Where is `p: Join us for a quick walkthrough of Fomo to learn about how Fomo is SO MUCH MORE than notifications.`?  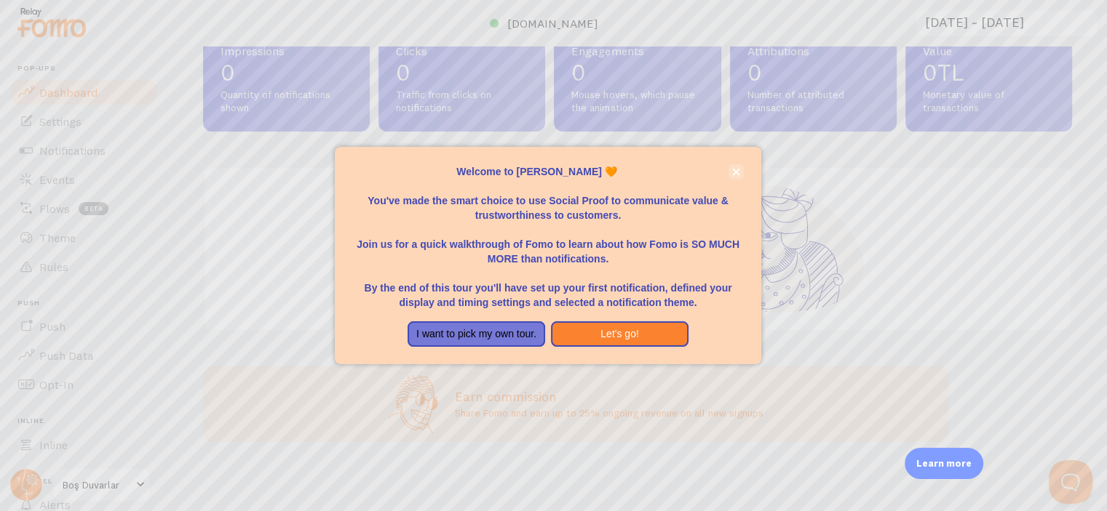 p: Join us for a quick walkthrough of Fomo to learn about how Fomo is SO MUCH MORE than notifications. is located at coordinates (548, 244).